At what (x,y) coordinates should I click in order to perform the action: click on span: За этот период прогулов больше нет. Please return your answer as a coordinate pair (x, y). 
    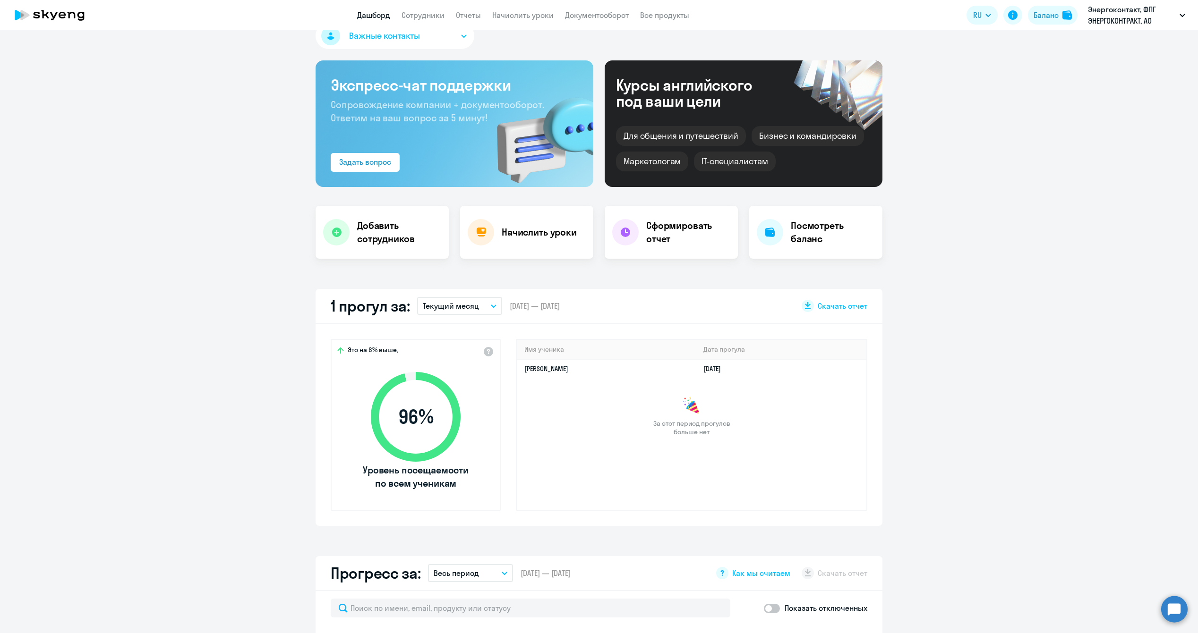
    Looking at the image, I should click on (691, 428).